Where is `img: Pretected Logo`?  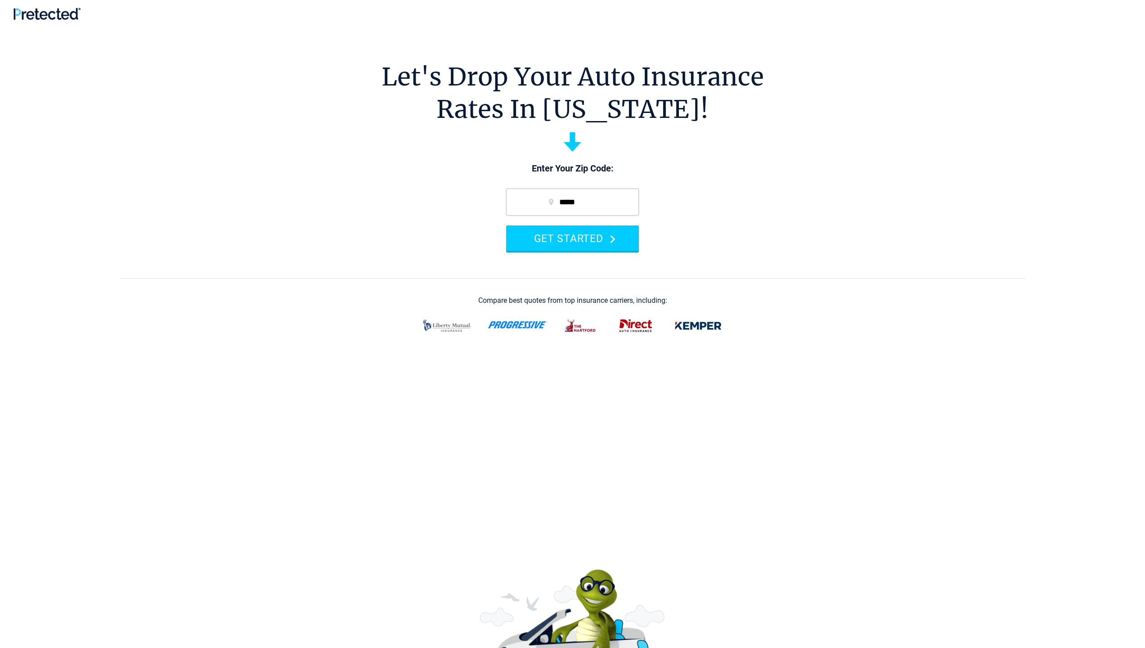 img: Pretected Logo is located at coordinates (47, 13).